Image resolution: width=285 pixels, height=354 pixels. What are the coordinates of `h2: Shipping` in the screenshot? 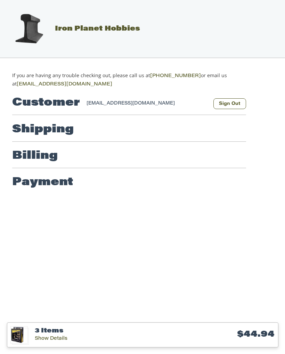 It's located at (43, 130).